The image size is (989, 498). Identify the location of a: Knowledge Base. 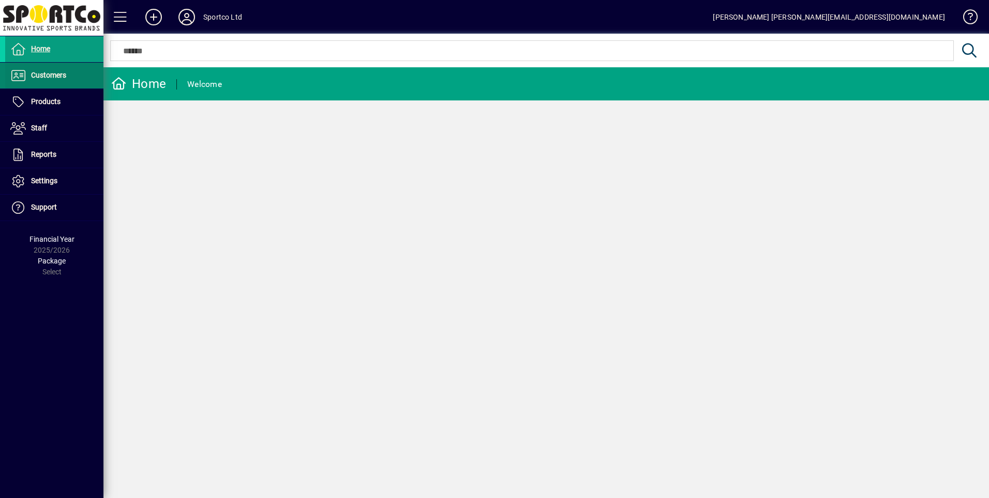
(966, 19).